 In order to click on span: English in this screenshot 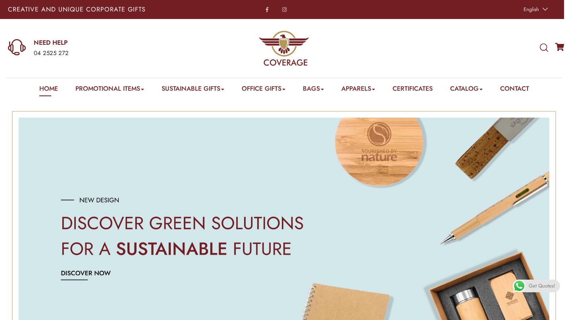, I will do `click(531, 9)`.